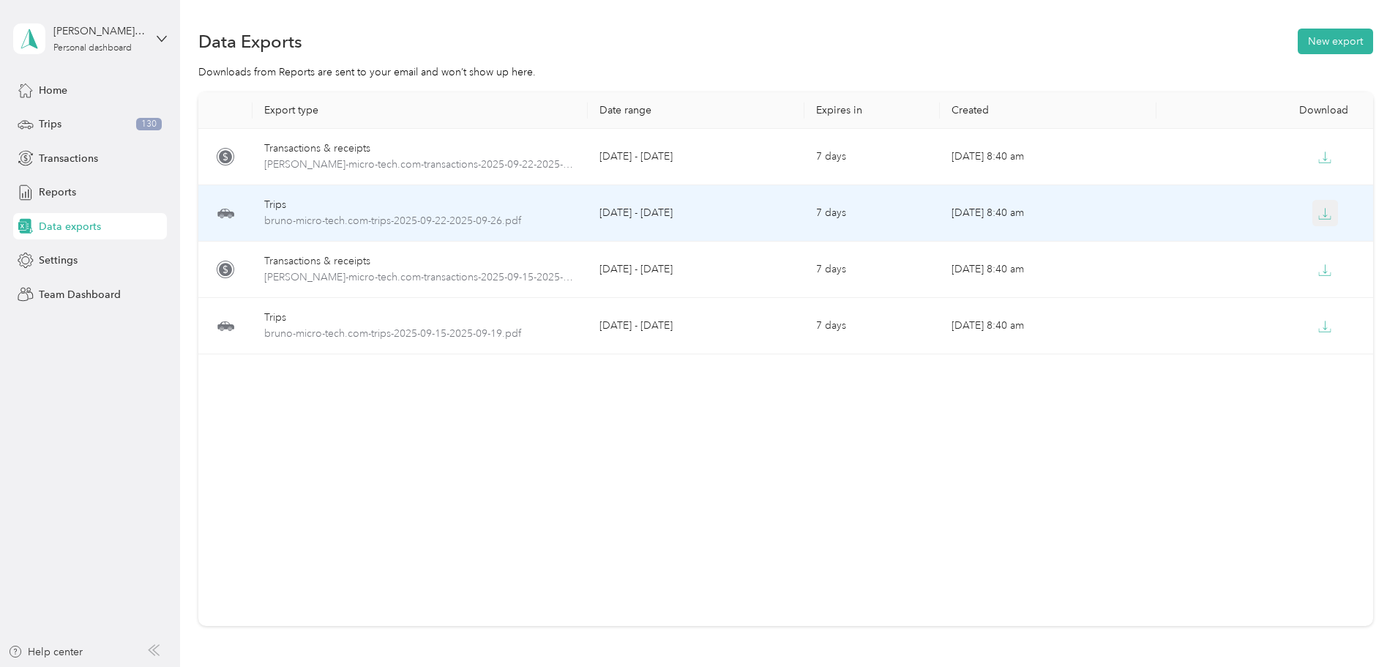 The width and height of the screenshot is (1398, 667). Describe the element at coordinates (50, 124) in the screenshot. I see `span: Trips` at that location.